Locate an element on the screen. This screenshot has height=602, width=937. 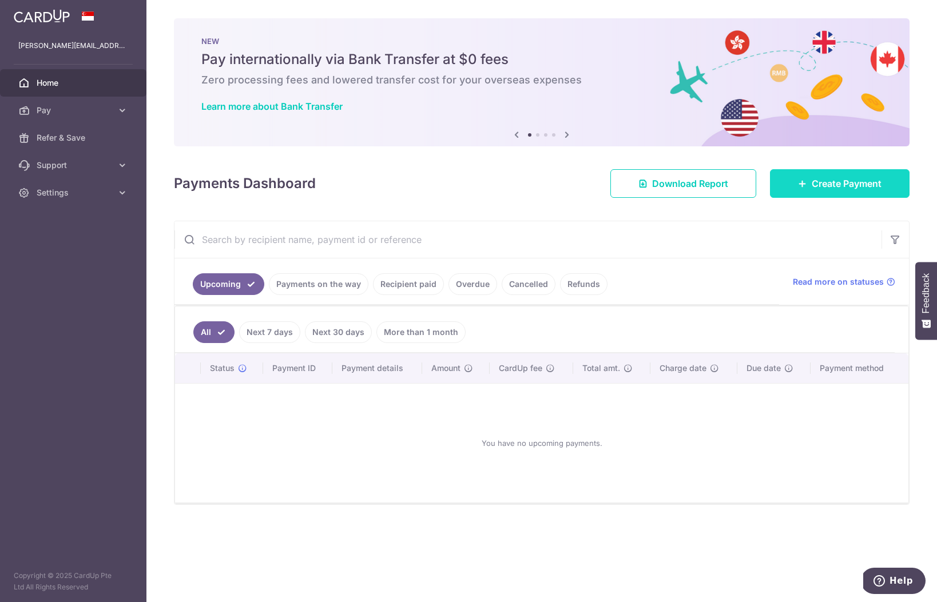
span: Amount is located at coordinates (446, 368).